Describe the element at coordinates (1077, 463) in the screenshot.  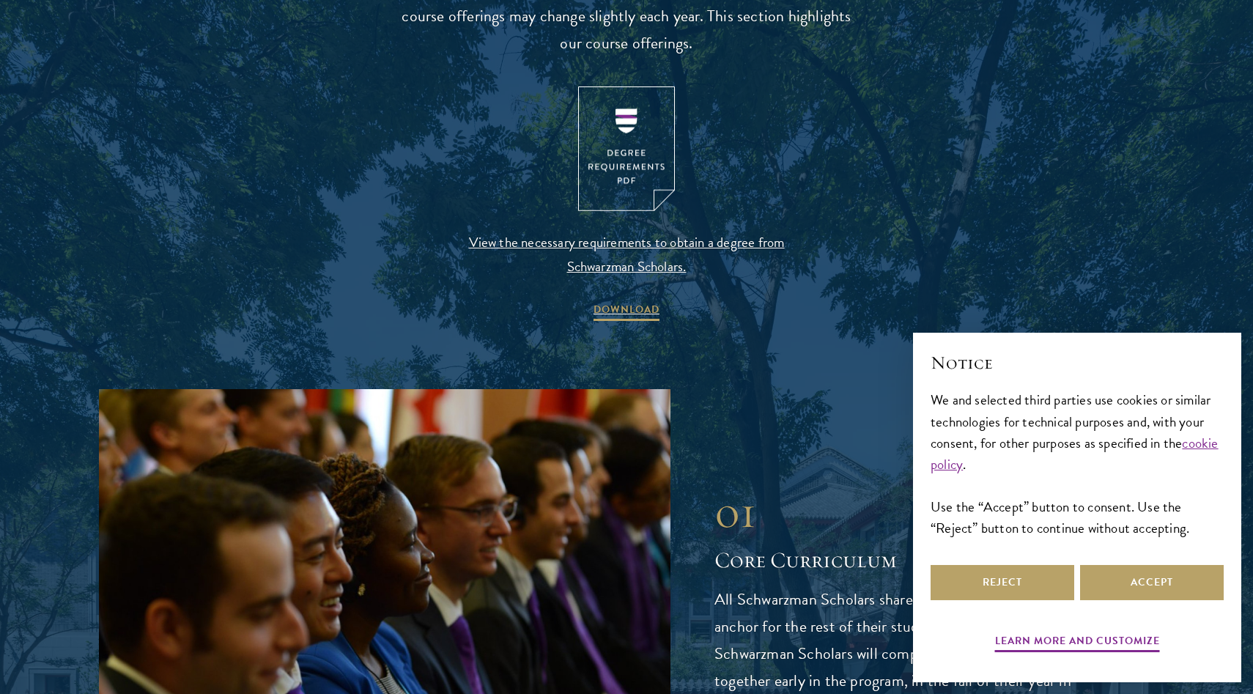
I see `div: We and selected third parties use cookies or similar technologies for technical purposes and, wit...` at that location.